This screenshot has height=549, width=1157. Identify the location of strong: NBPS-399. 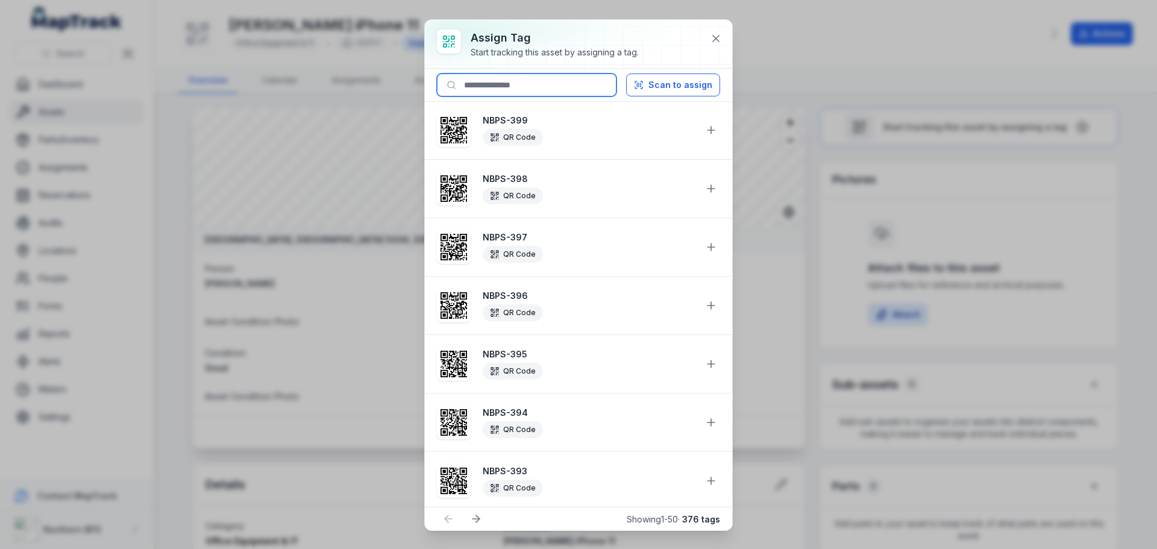
(589, 120).